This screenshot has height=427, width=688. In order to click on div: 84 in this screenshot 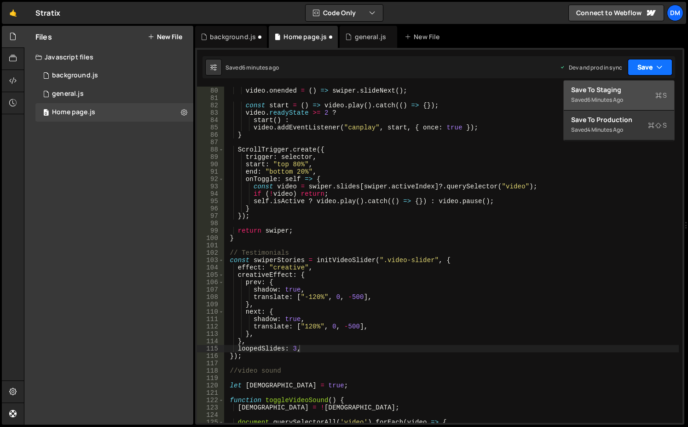, I will do `click(210, 120)`.